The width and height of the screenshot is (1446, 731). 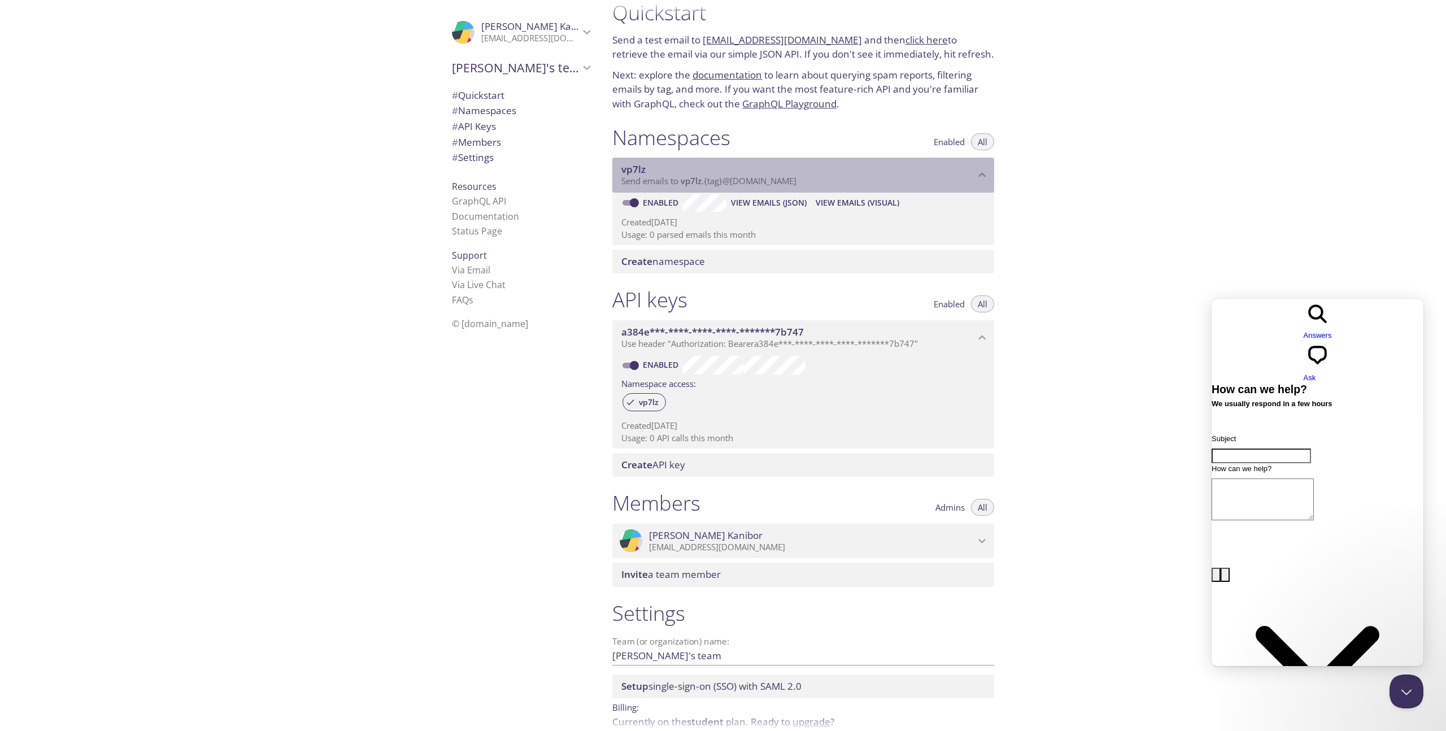 I want to click on div: Namespaces, so click(x=521, y=111).